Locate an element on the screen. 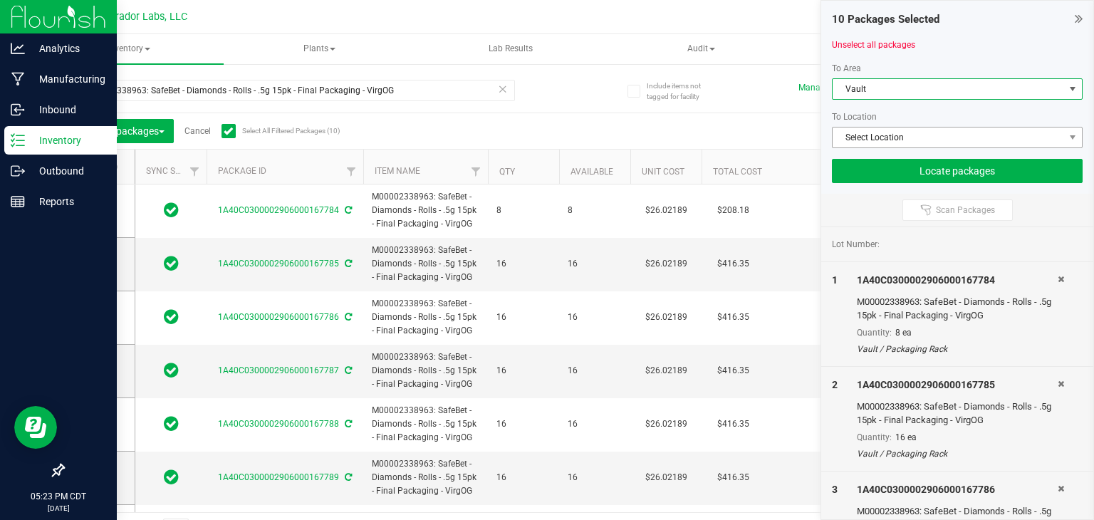  a: Sync Status is located at coordinates (173, 171).